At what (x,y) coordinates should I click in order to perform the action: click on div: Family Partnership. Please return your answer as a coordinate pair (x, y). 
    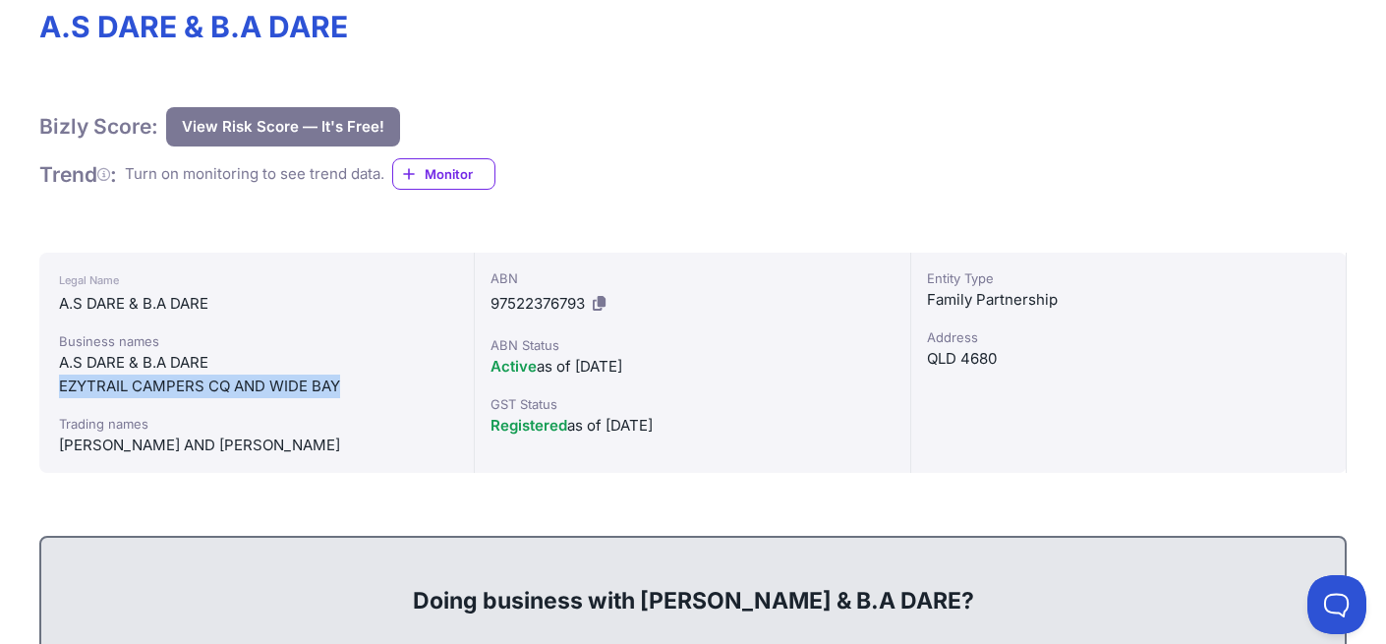
    Looking at the image, I should click on (1129, 300).